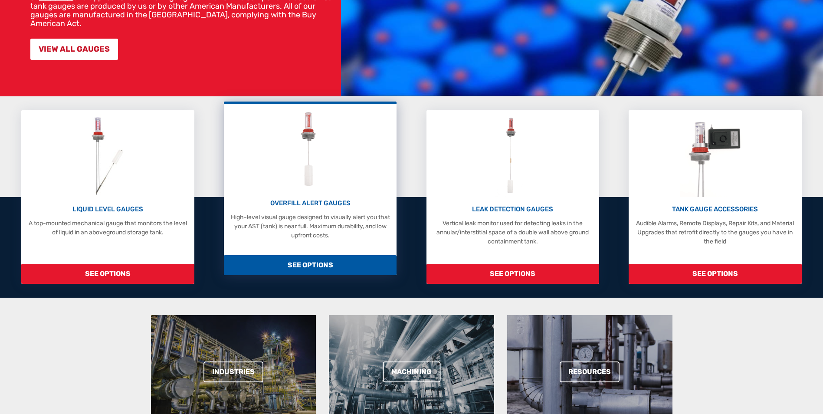 The height and width of the screenshot is (414, 823). Describe the element at coordinates (590, 372) in the screenshot. I see `a: Resources` at that location.